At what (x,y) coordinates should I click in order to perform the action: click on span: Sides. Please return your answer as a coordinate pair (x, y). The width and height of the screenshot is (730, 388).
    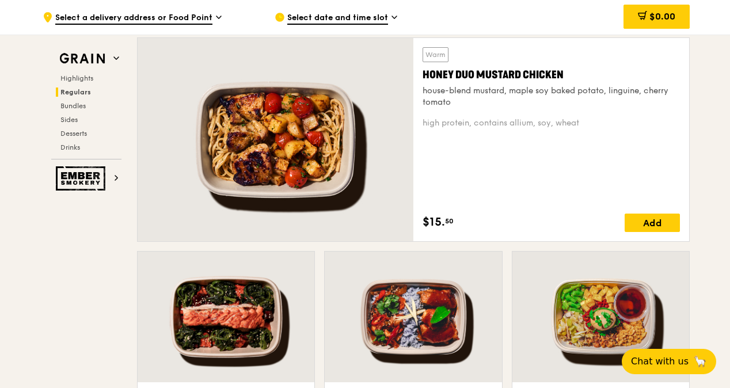
    Looking at the image, I should click on (69, 120).